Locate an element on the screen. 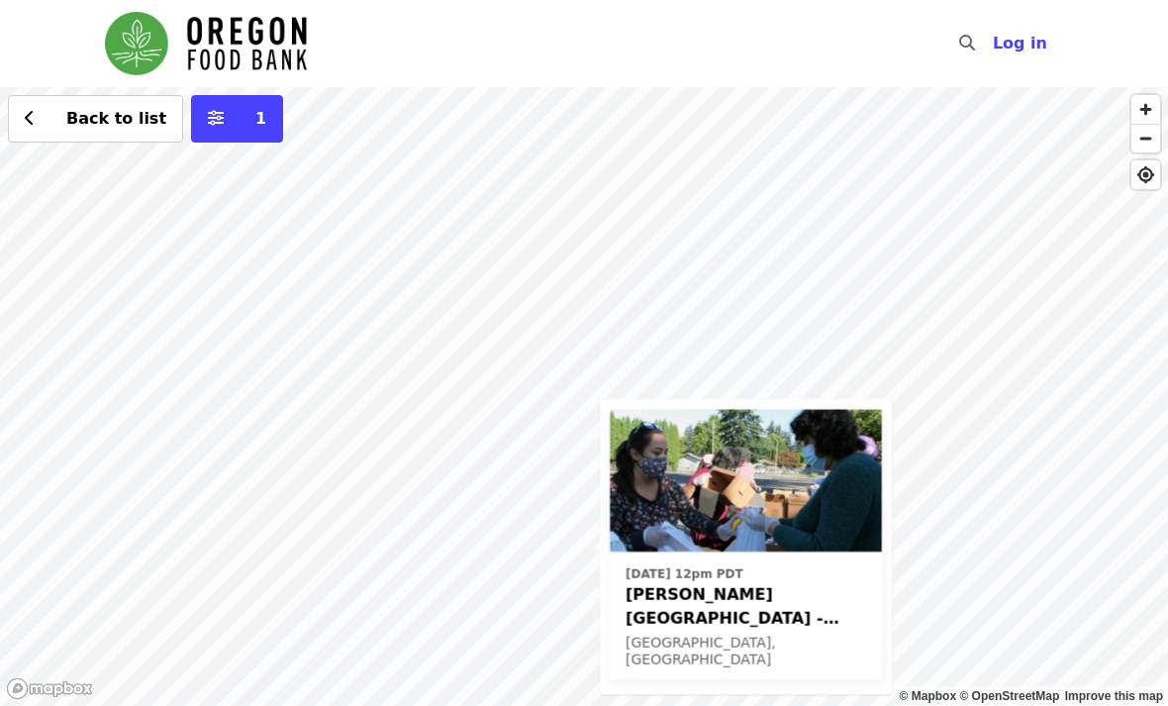 This screenshot has height=706, width=1168. a: See details for "Sitton Elementary - Free Food Market (16+)" is located at coordinates (745, 543).